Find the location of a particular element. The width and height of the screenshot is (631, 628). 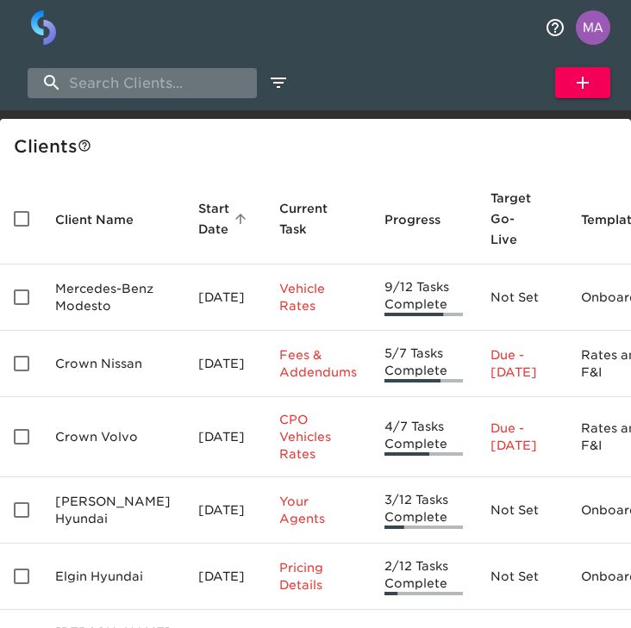

td: 5/7 Tasks Complete is located at coordinates (423, 364).